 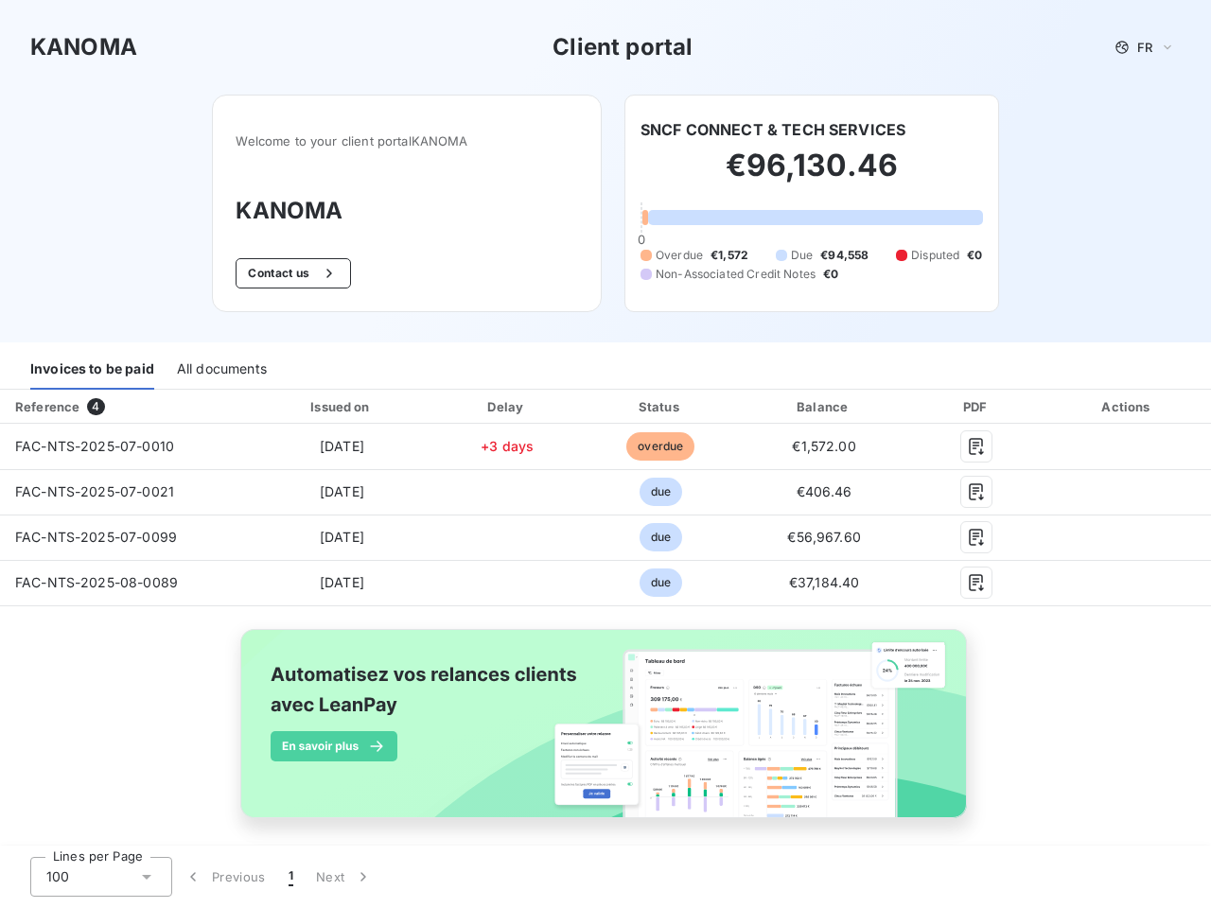 What do you see at coordinates (844, 255) in the screenshot?
I see `span: €94,558` at bounding box center [844, 255].